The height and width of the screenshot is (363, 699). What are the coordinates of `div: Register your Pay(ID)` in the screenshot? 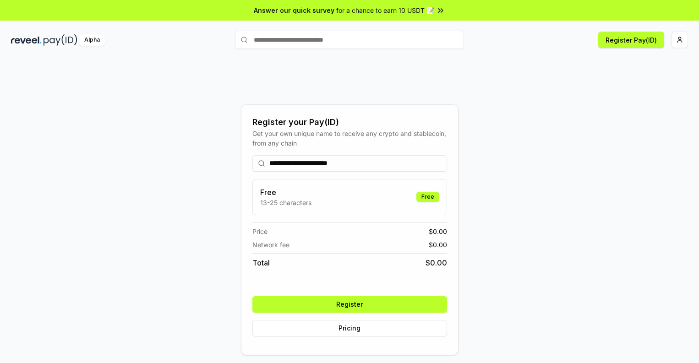 It's located at (349, 122).